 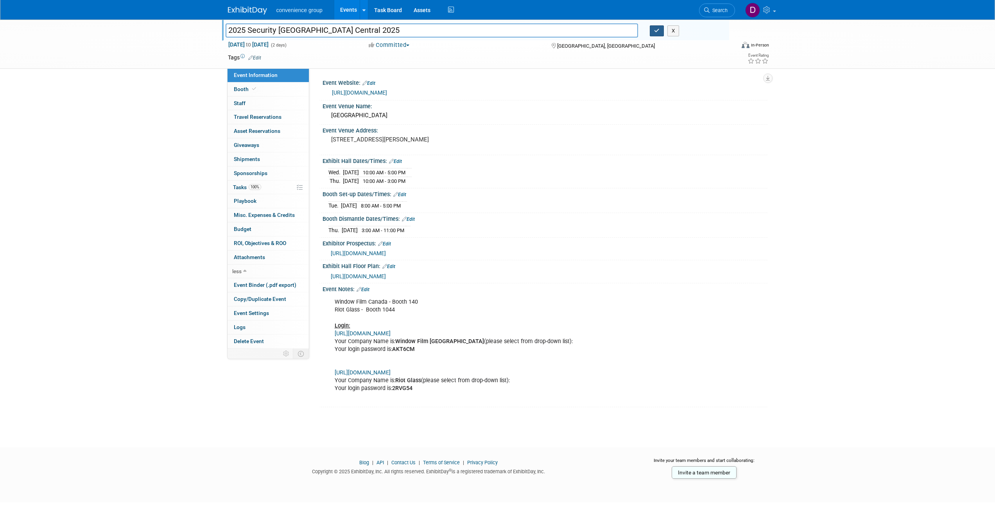 I want to click on td: Tue., so click(x=335, y=206).